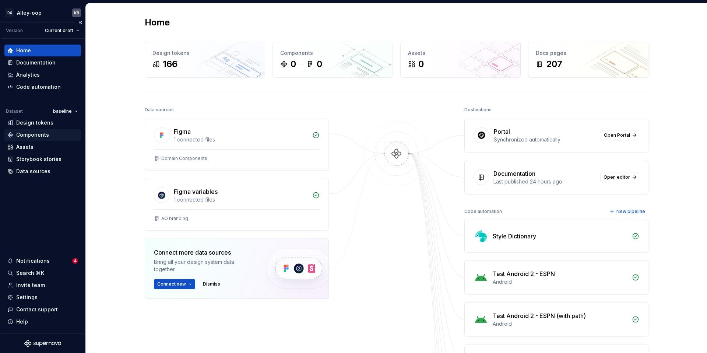  What do you see at coordinates (617, 177) in the screenshot?
I see `span: Open editor` at bounding box center [617, 177].